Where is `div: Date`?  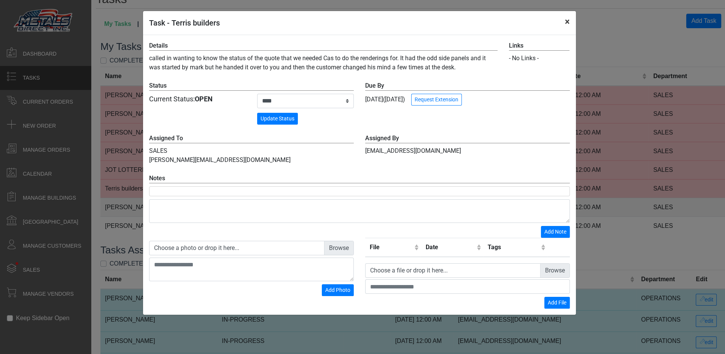 div: Date is located at coordinates (450, 247).